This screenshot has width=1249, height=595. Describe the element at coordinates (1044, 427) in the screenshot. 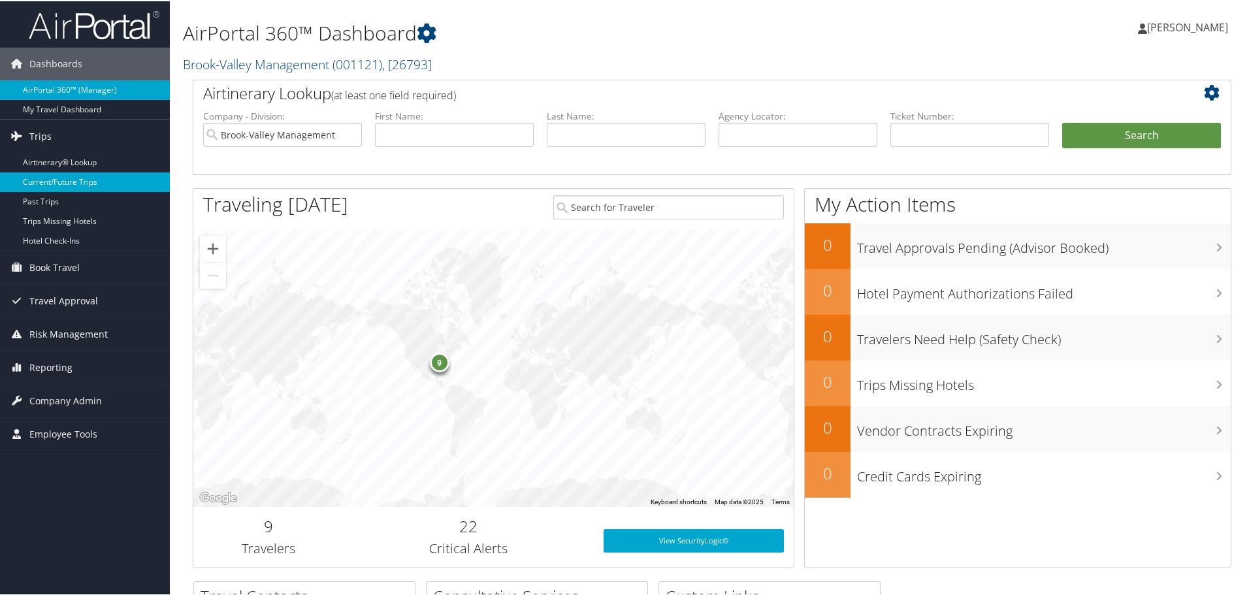

I see `h3: Vendor Contracts Expiring` at that location.